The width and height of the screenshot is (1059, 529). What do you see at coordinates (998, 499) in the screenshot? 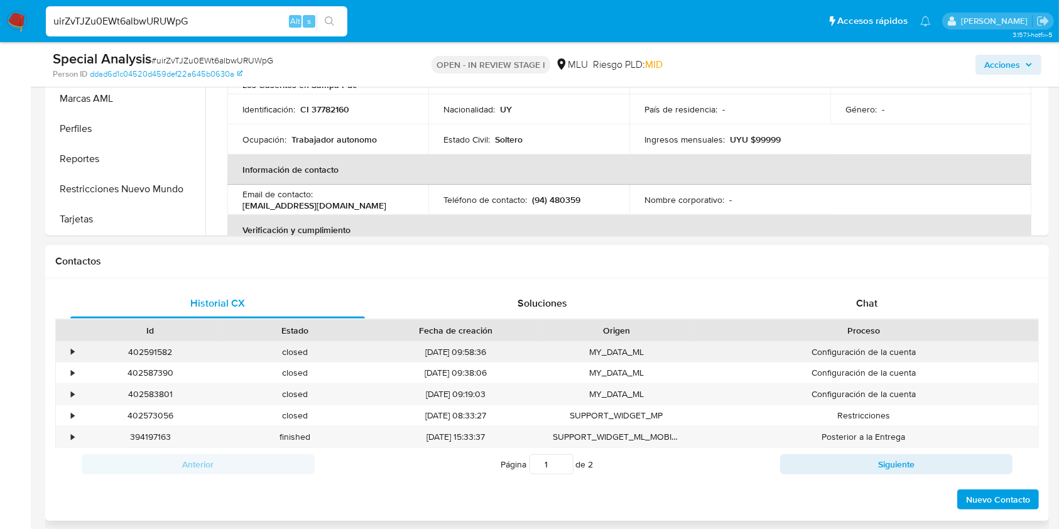
I see `span: Nuevo Contacto` at bounding box center [998, 499].